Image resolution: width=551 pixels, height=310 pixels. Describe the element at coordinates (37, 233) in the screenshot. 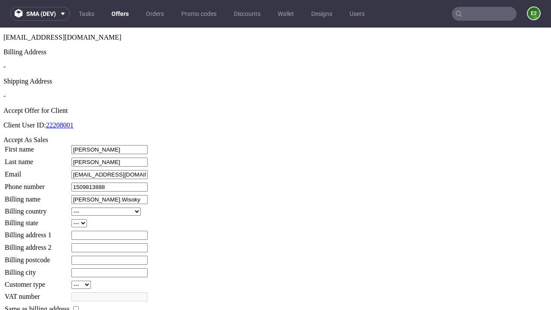

I see `td: Billing postcode` at that location.